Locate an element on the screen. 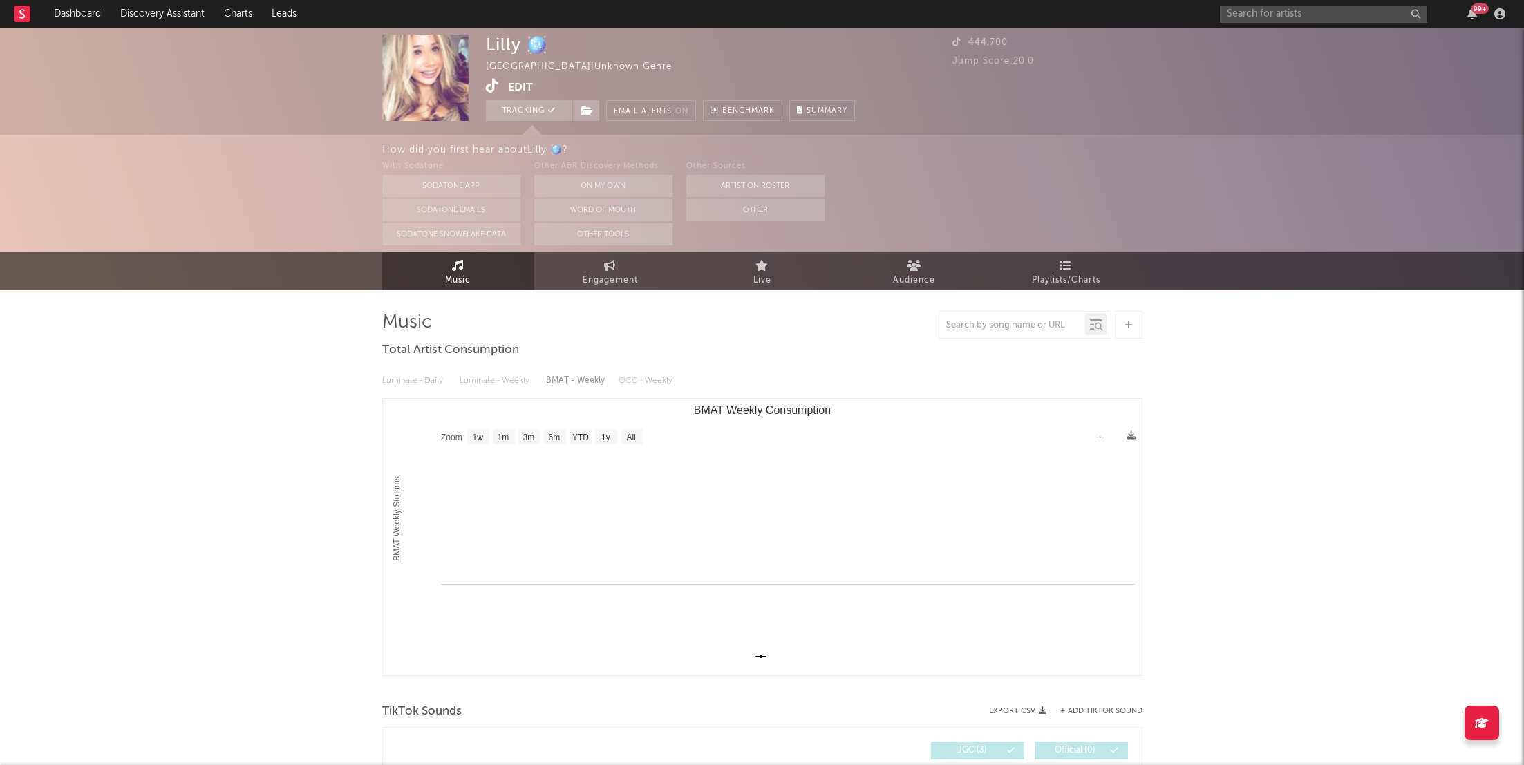 The image size is (1524, 765). a: Audience is located at coordinates (914, 271).